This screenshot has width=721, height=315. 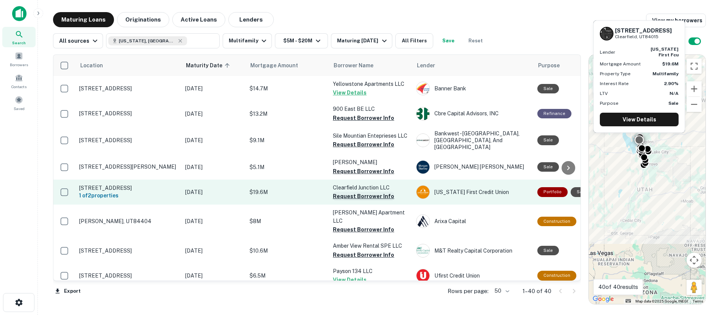 I want to click on div: Cbre Capital Advisors, INC, so click(x=473, y=114).